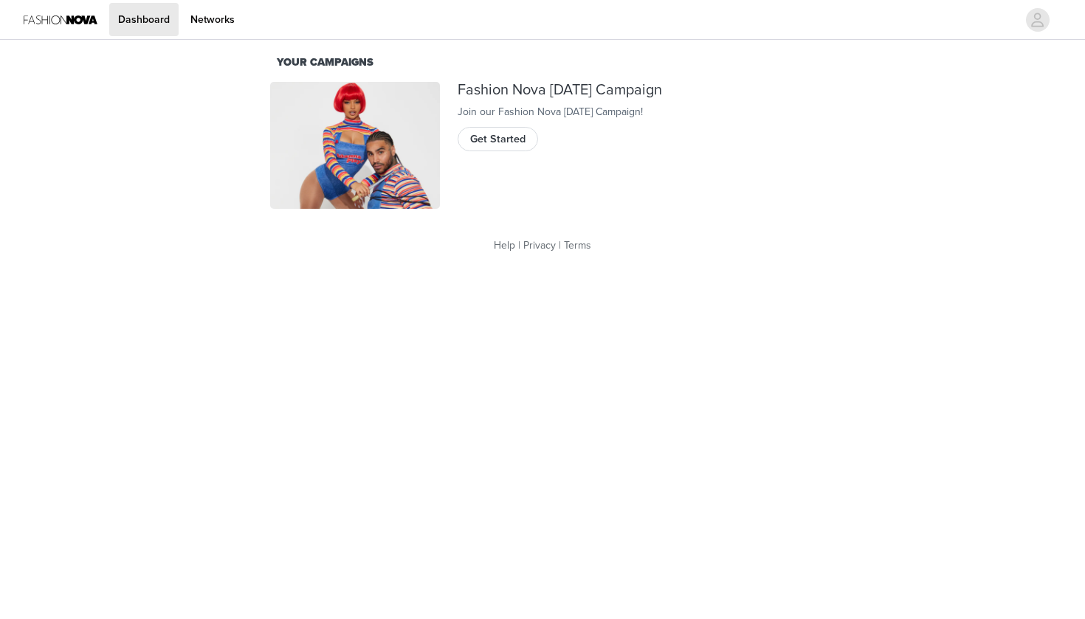 The height and width of the screenshot is (619, 1085). What do you see at coordinates (212, 19) in the screenshot?
I see `a: Networks` at bounding box center [212, 19].